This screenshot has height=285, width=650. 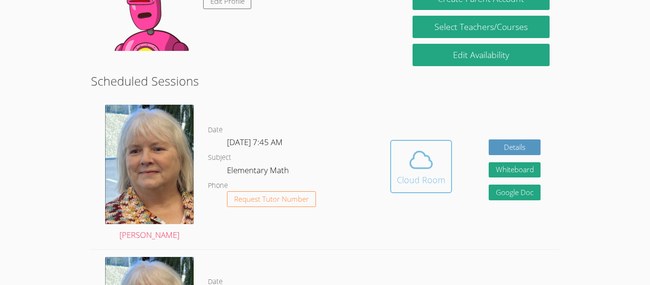 What do you see at coordinates (515, 170) in the screenshot?
I see `button: Whiteboard` at bounding box center [515, 170].